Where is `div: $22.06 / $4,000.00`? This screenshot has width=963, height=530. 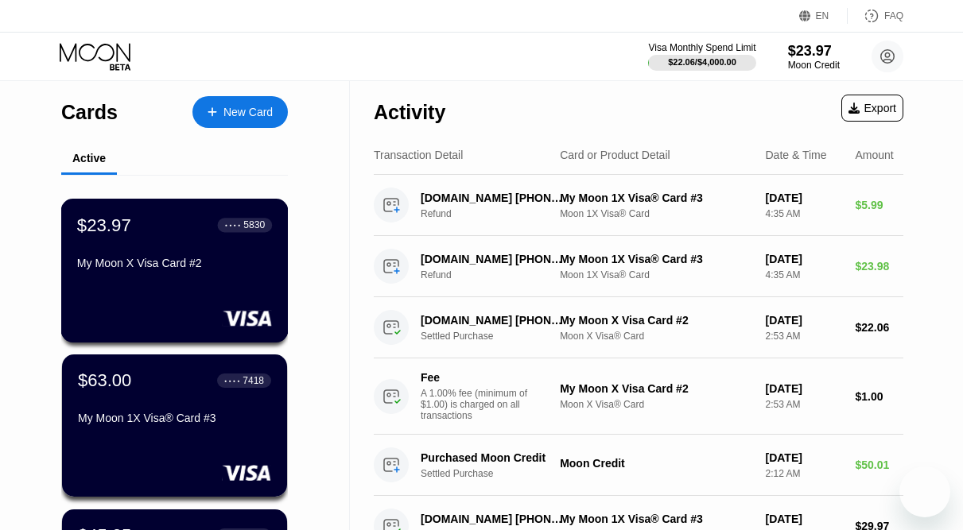 div: $22.06 / $4,000.00 is located at coordinates (702, 62).